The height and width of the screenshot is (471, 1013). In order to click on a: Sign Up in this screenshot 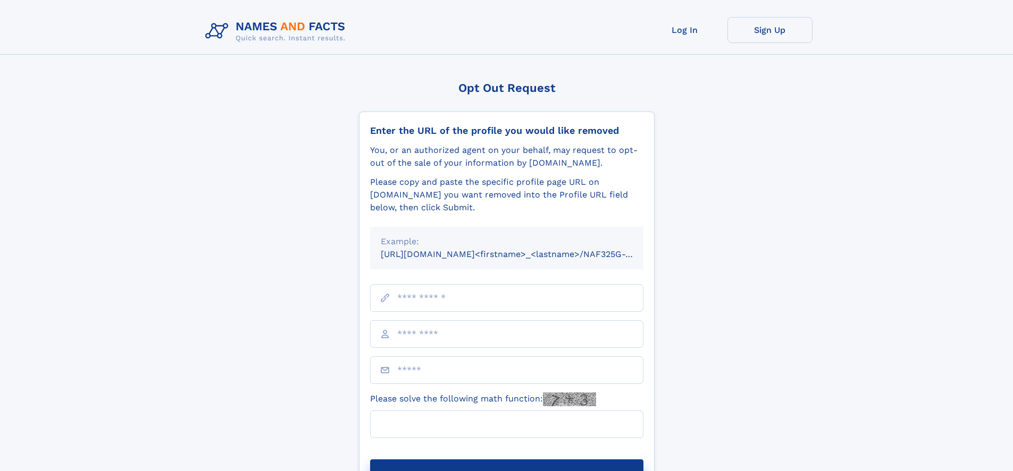, I will do `click(770, 30)`.